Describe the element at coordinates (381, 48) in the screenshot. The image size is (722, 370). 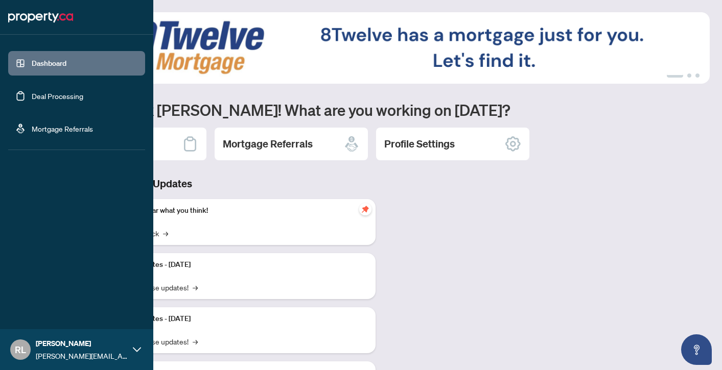
I see `img: Slide 0` at that location.